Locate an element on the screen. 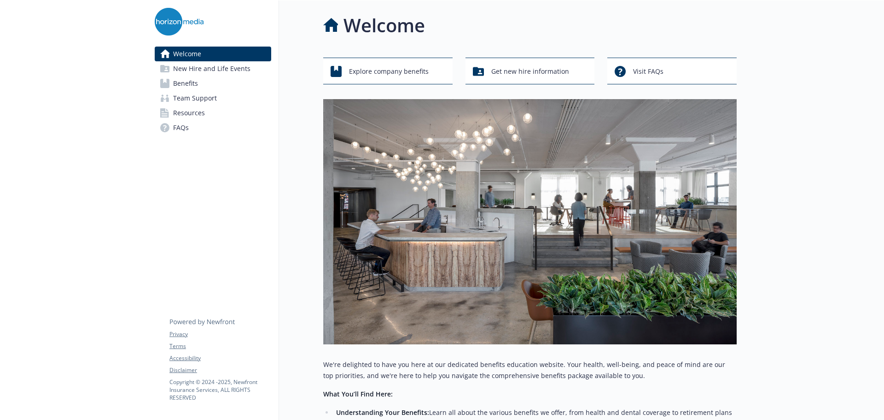 The image size is (884, 420). strong: Understanding Your Benefits: is located at coordinates (383, 412).